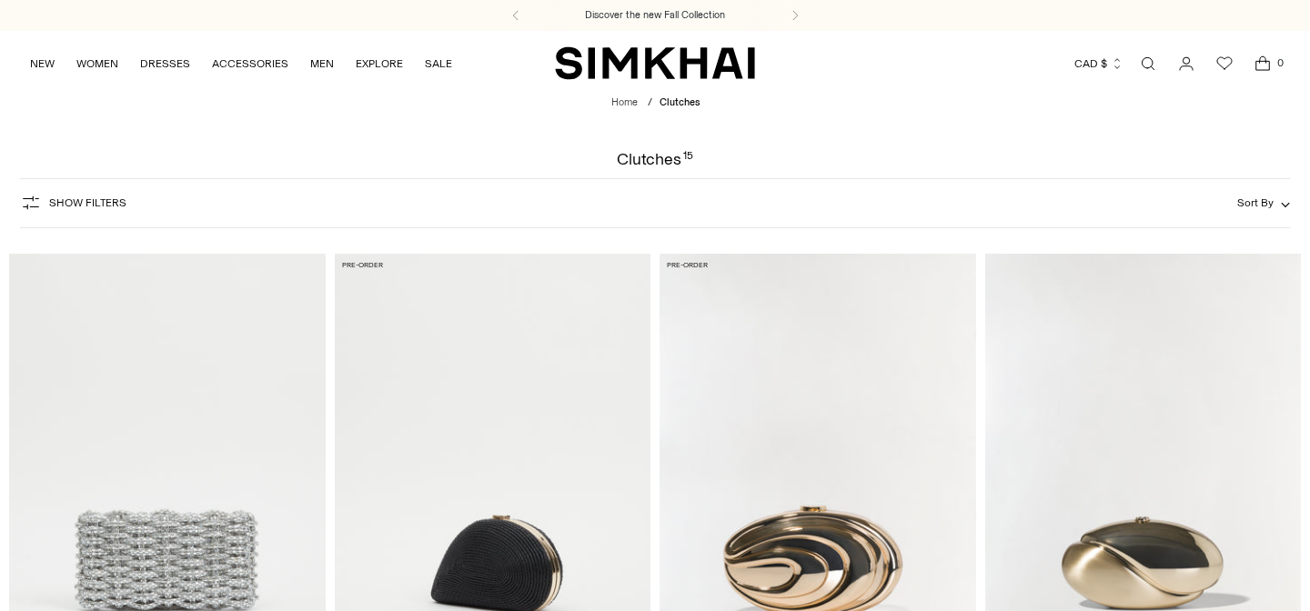  What do you see at coordinates (1148, 64) in the screenshot?
I see `a: Open search modal` at bounding box center [1148, 64].